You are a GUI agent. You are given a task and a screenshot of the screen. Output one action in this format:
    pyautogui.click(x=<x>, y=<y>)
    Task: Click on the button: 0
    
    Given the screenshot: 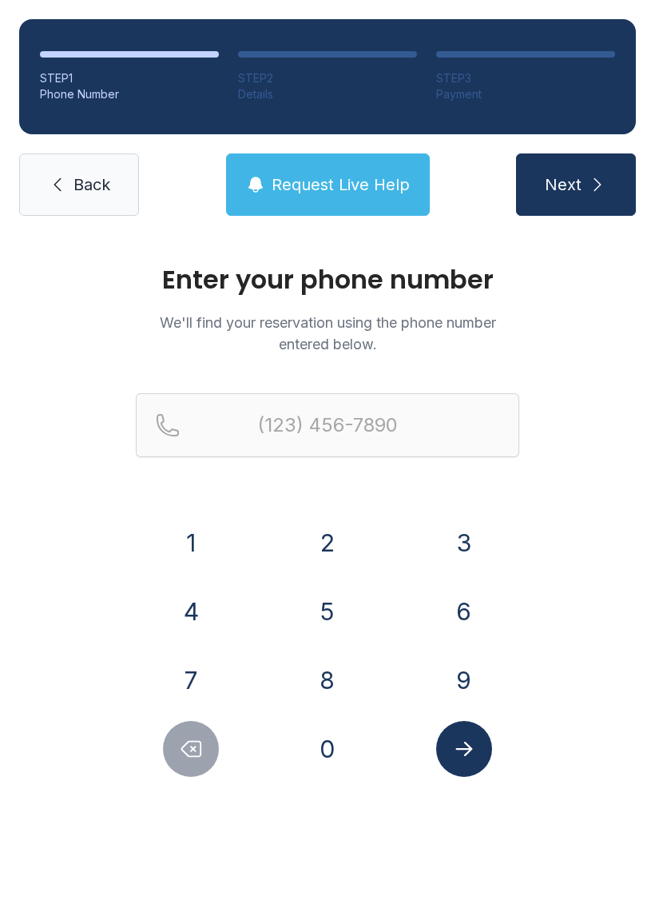 What is the action you would take?
    pyautogui.click(x=328, y=749)
    